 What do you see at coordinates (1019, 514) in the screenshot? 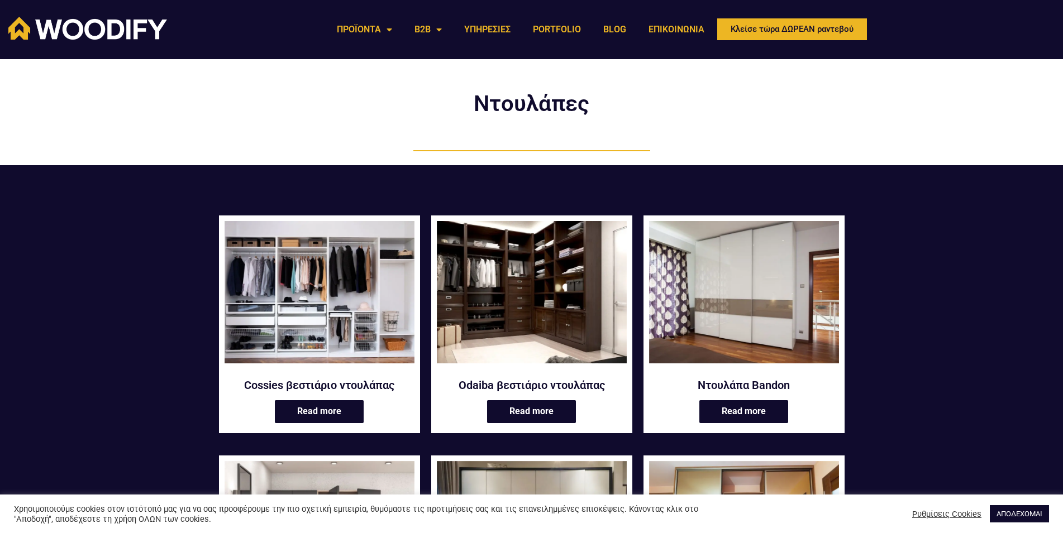
I see `a: ΑΠΟΔΕΧΟΜΑΙ` at bounding box center [1019, 514].